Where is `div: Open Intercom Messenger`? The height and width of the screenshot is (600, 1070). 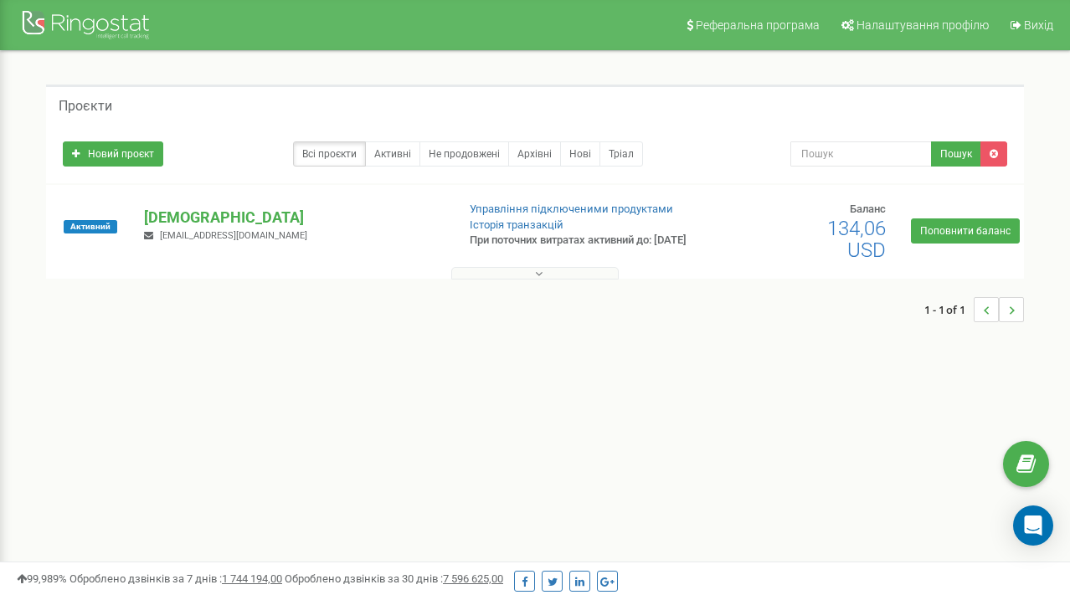 div: Open Intercom Messenger is located at coordinates (1033, 526).